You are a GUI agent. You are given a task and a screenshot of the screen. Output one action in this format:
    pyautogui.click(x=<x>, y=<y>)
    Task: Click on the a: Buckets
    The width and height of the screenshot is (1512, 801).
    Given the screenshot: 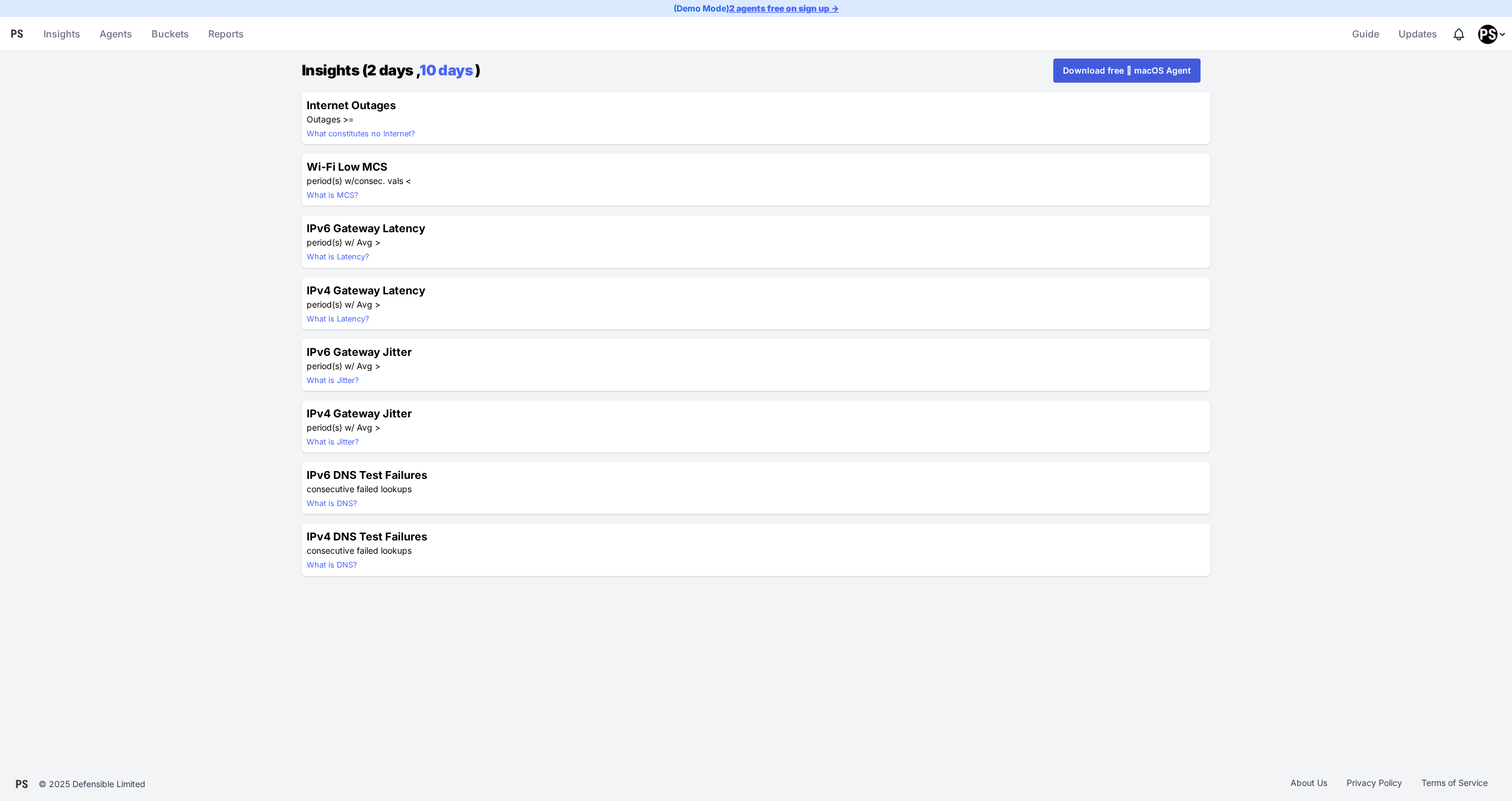 What is the action you would take?
    pyautogui.click(x=170, y=34)
    